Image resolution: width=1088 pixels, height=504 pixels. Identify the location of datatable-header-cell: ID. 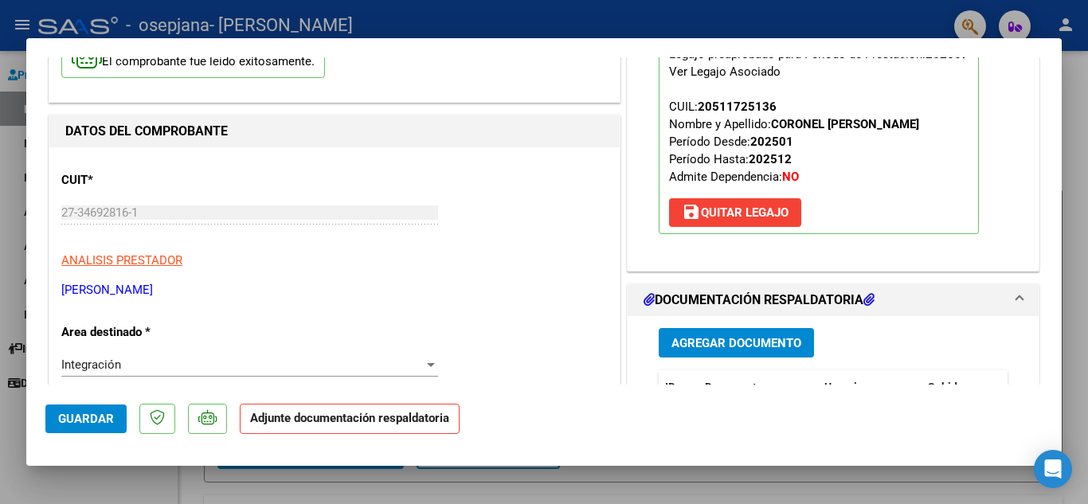
(679, 387).